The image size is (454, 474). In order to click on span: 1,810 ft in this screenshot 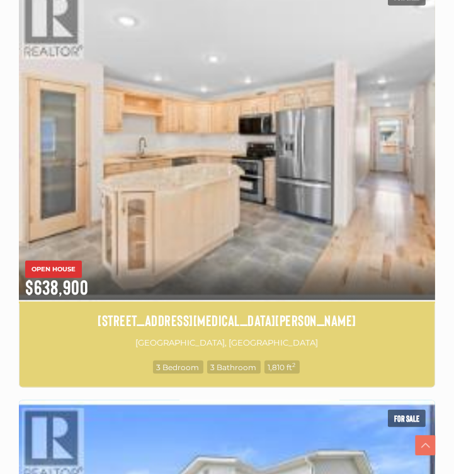, I will do `click(282, 367)`.